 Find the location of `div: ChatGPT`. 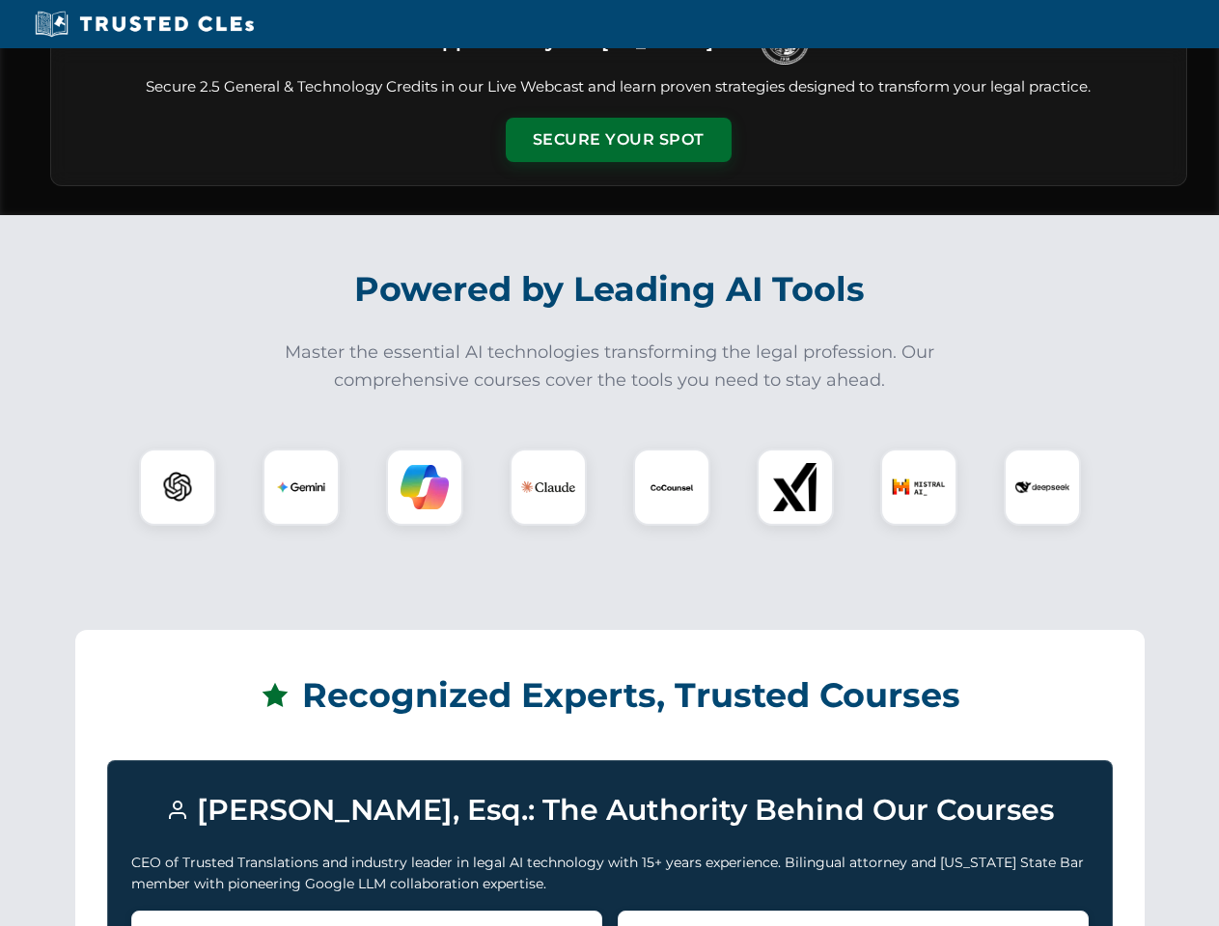

div: ChatGPT is located at coordinates (178, 487).